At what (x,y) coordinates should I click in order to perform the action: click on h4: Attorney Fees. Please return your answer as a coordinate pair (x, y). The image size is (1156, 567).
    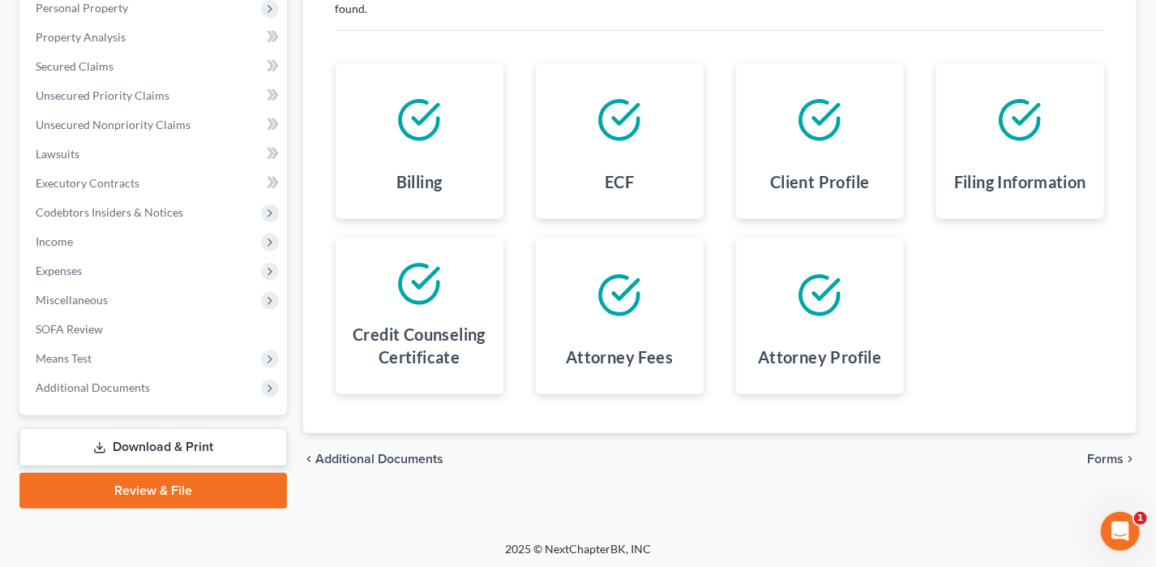
    Looking at the image, I should click on (619, 357).